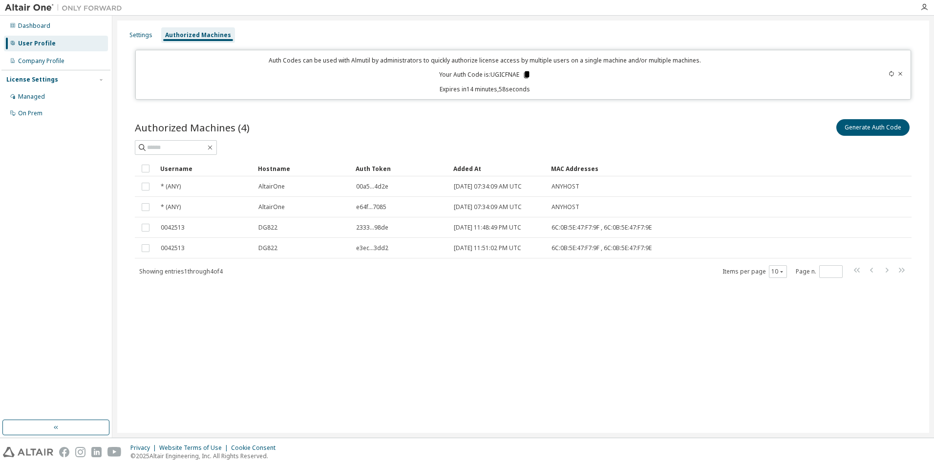 Image resolution: width=934 pixels, height=466 pixels. Describe the element at coordinates (66, 8) in the screenshot. I see `img: Altair One` at that location.